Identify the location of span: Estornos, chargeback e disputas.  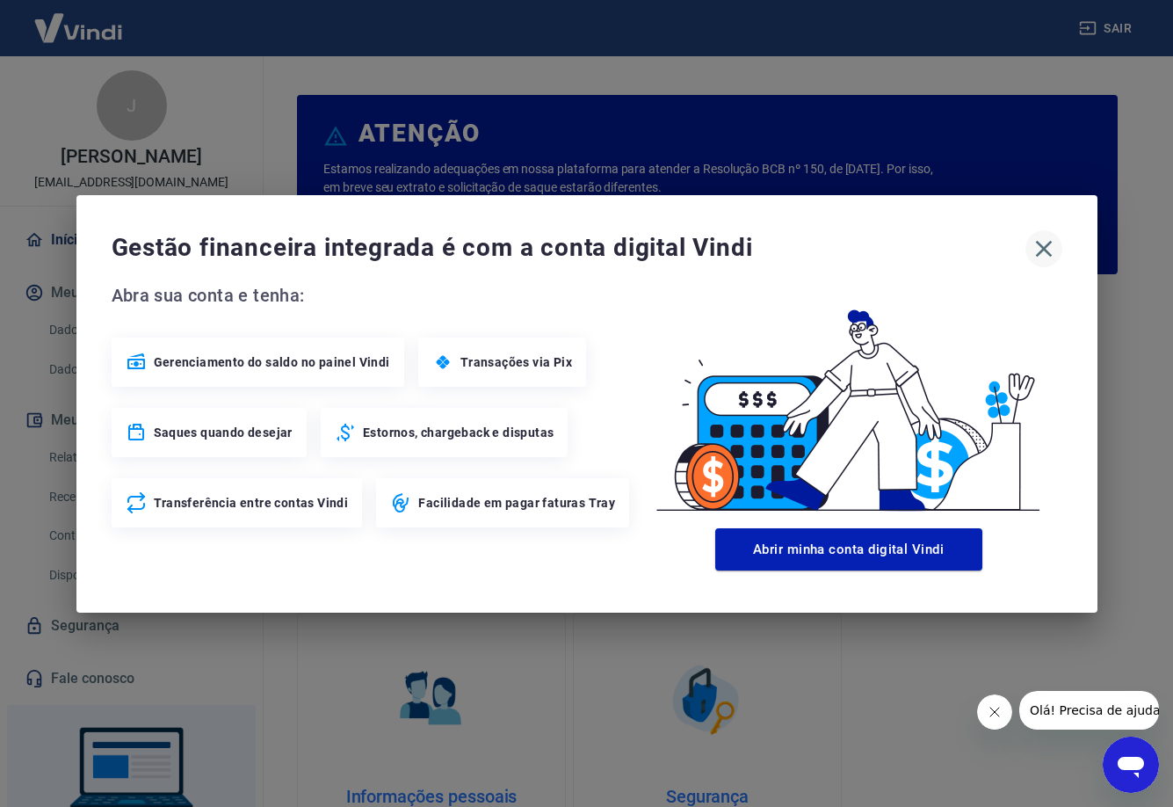
(458, 432).